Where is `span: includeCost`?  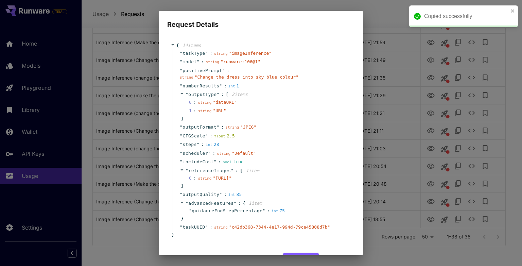 span: includeCost is located at coordinates (198, 162).